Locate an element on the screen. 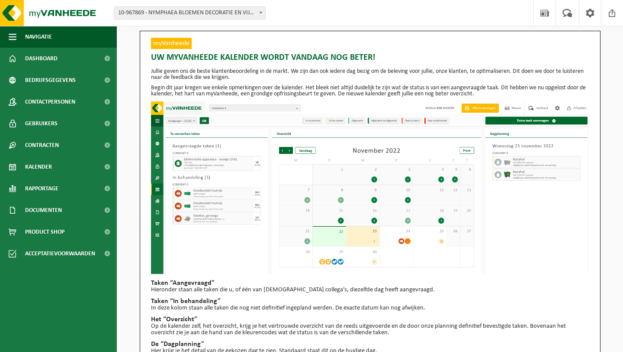 The image size is (623, 352). span: In deze kolom staan alle taken die nog niet definitief ingepland werden. De exacte datum kan nog ... is located at coordinates (288, 307).